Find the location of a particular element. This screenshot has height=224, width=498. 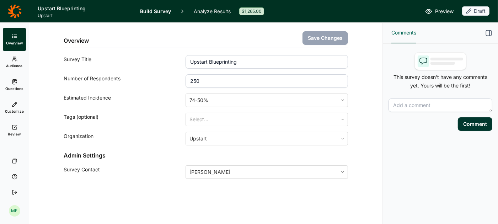

span: Overview is located at coordinates (14, 43).